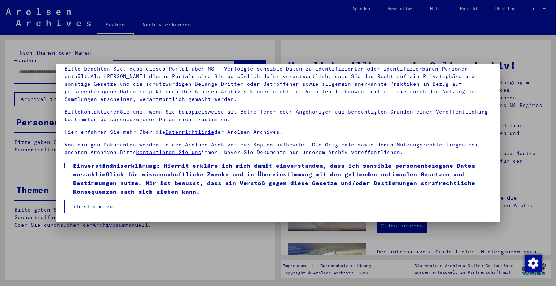  Describe the element at coordinates (100, 112) in the screenshot. I see `a: kontaktieren` at that location.